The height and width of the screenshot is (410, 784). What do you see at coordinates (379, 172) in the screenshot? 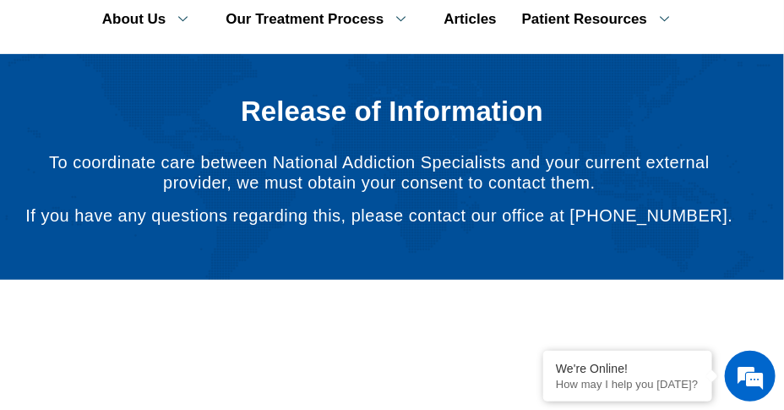
I see `p: To coordinate care between National Addiction Specialists and your current external provider, we ...` at bounding box center [379, 172].